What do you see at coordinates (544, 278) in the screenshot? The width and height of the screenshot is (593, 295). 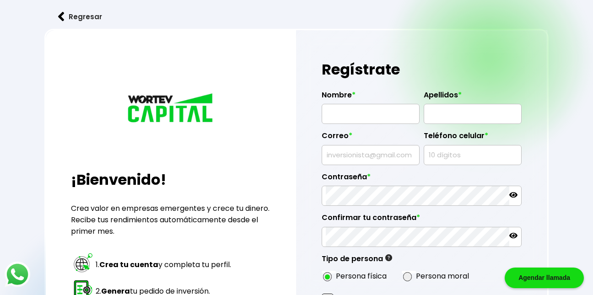 I see `div: Agendar llamada` at bounding box center [544, 278].